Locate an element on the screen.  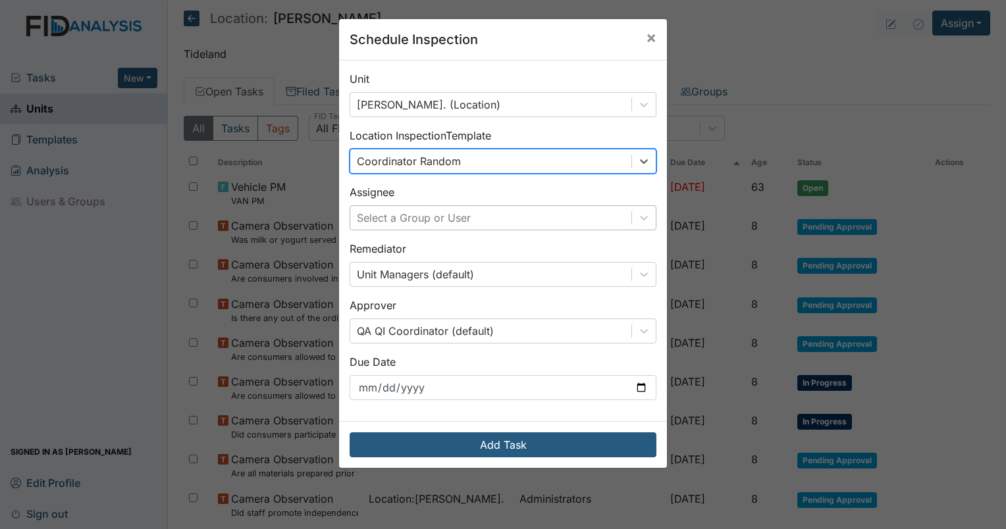
button: Close is located at coordinates (651, 38).